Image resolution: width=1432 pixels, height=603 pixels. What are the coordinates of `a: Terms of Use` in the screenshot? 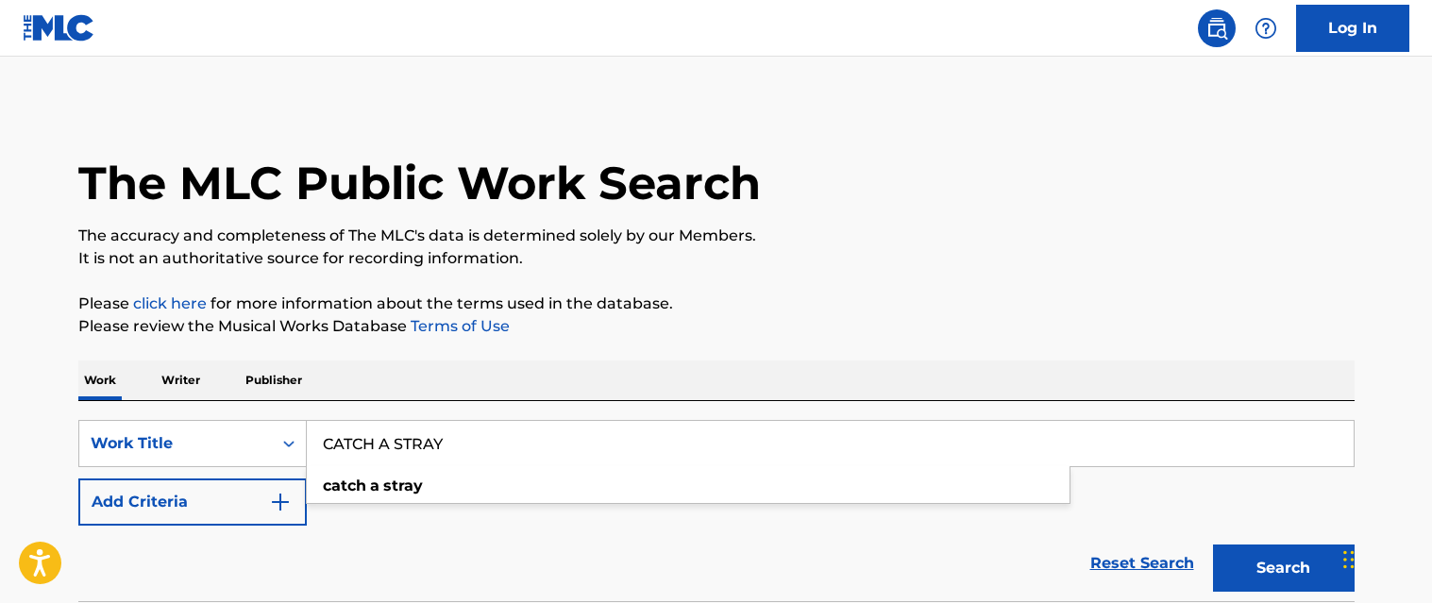 It's located at (458, 326).